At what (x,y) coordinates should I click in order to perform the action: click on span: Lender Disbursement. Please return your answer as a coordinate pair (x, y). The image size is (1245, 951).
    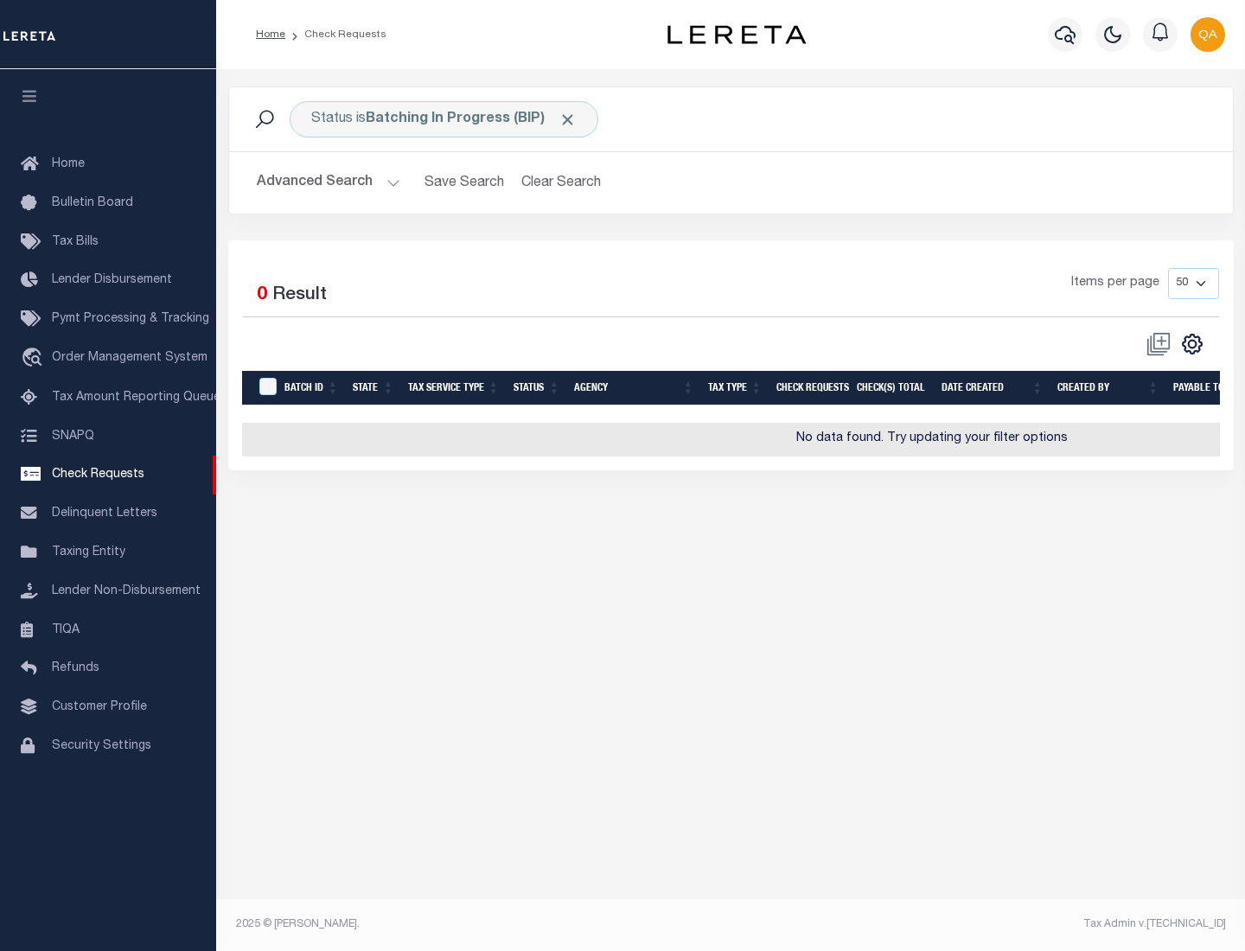
    Looking at the image, I should click on (112, 280).